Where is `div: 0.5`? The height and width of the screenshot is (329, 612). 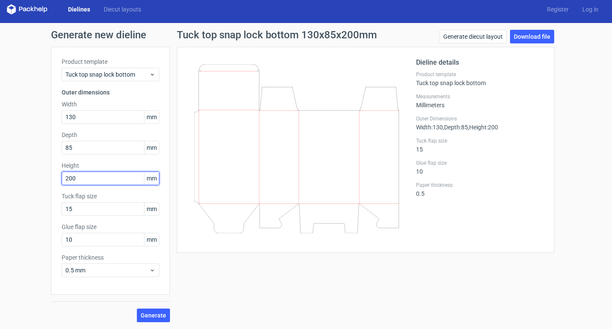
div: 0.5 is located at coordinates (480, 189).